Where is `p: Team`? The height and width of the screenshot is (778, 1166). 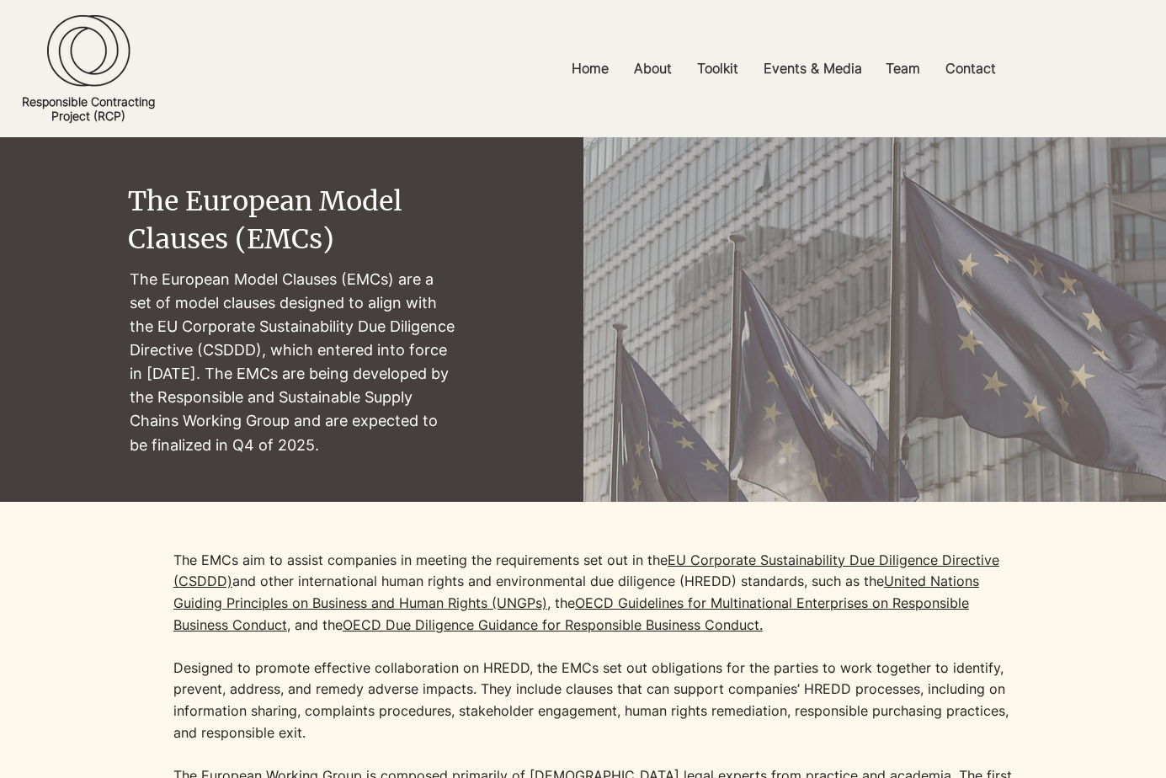
p: Team is located at coordinates (902, 68).